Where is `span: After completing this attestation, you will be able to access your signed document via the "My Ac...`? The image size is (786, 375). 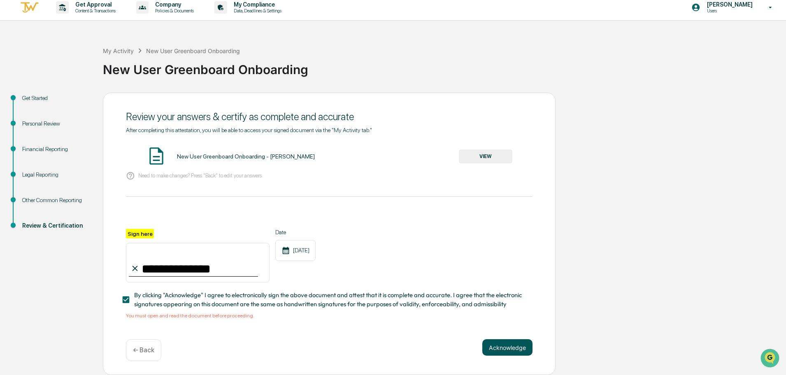
span: After completing this attestation, you will be able to access your signed document via the "My Ac... is located at coordinates (249, 130).